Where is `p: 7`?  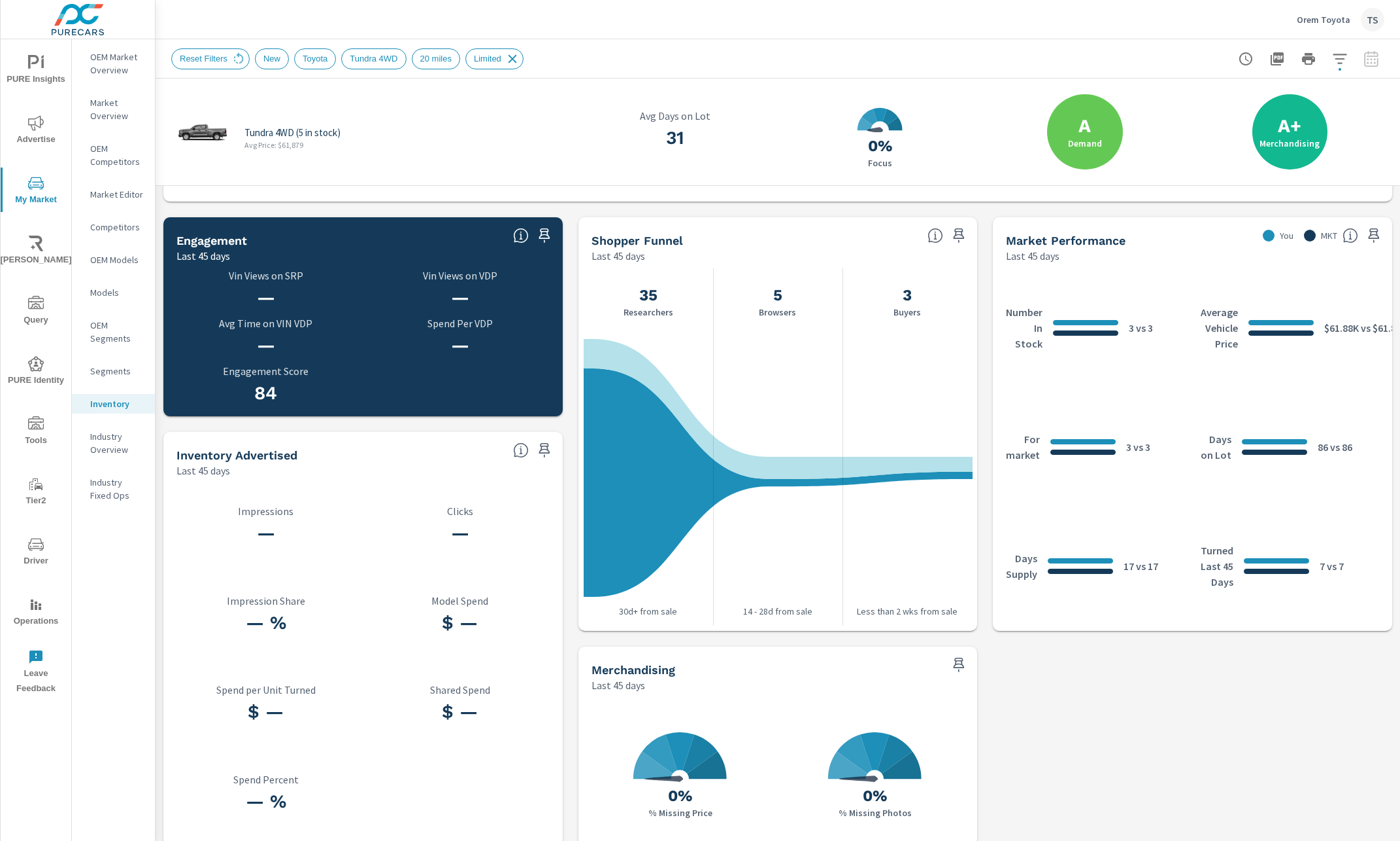
p: 7 is located at coordinates (1323, 566).